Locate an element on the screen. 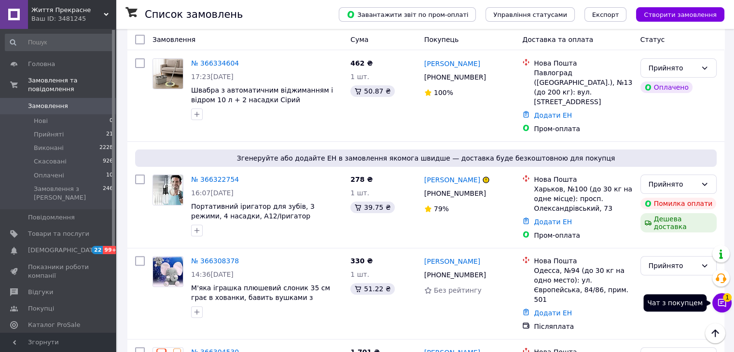  span: 22 is located at coordinates (97, 250).